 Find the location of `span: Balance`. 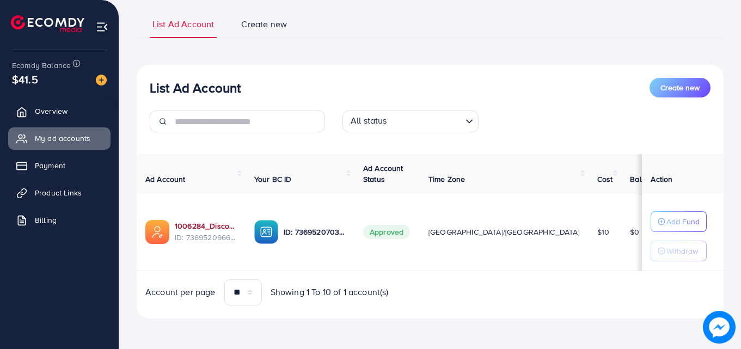

span: Balance is located at coordinates (644, 179).